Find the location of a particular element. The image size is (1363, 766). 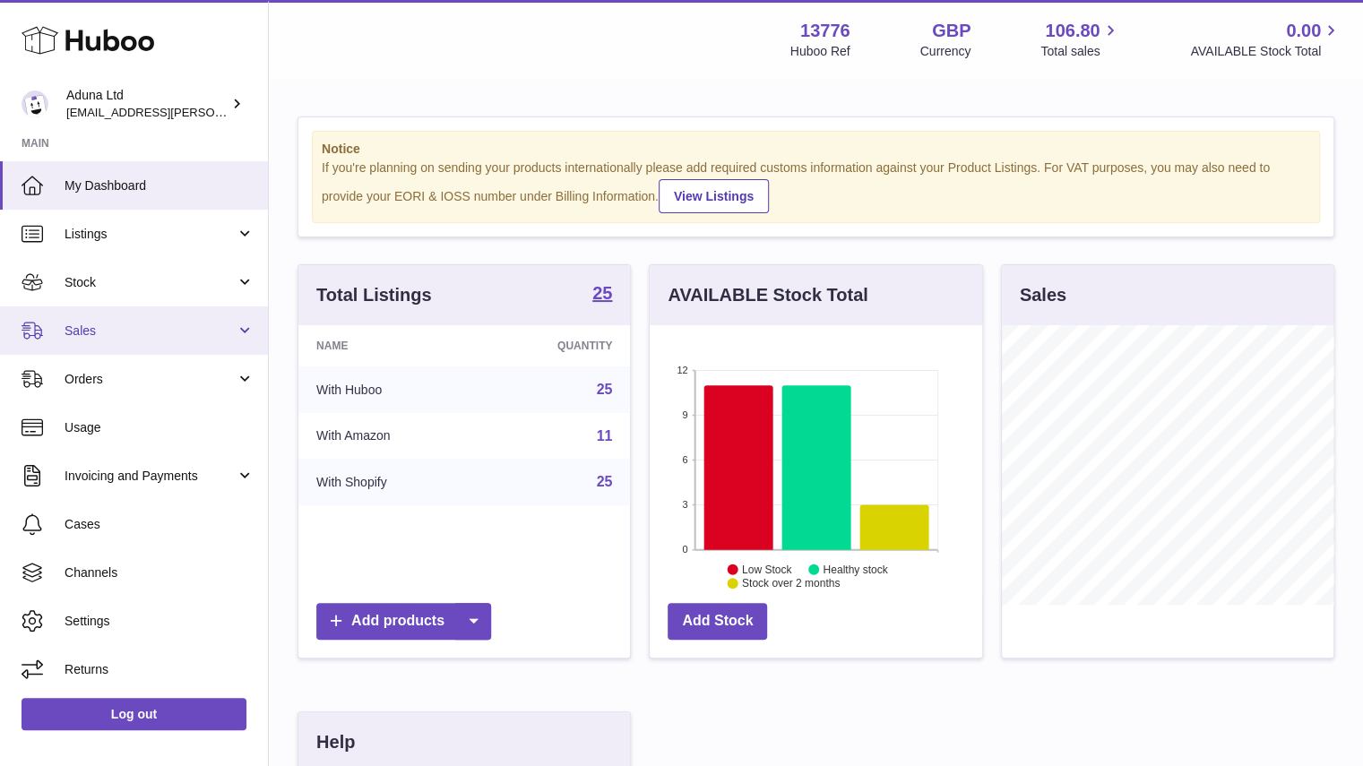

h3: Sales is located at coordinates (1043, 295).